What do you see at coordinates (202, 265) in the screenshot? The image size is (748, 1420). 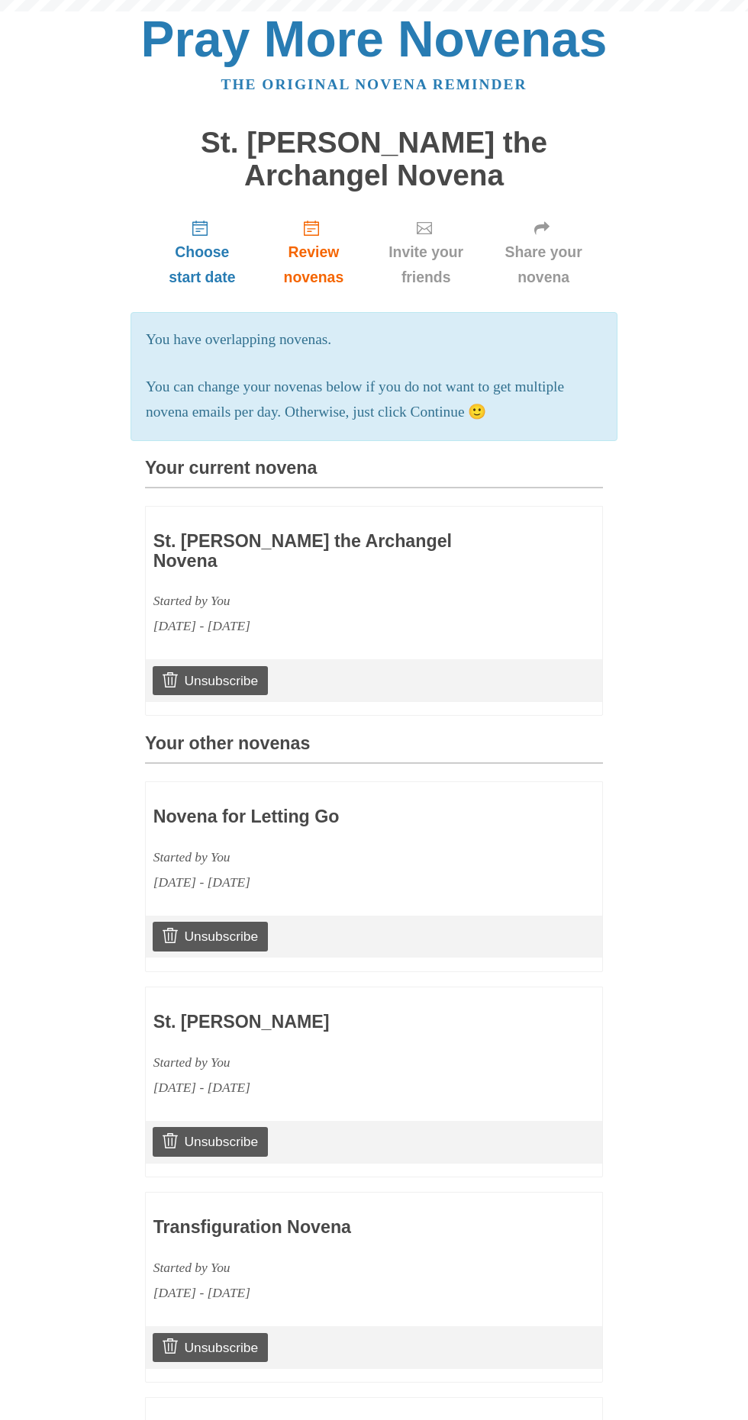 I see `span: Choose start date` at bounding box center [202, 265].